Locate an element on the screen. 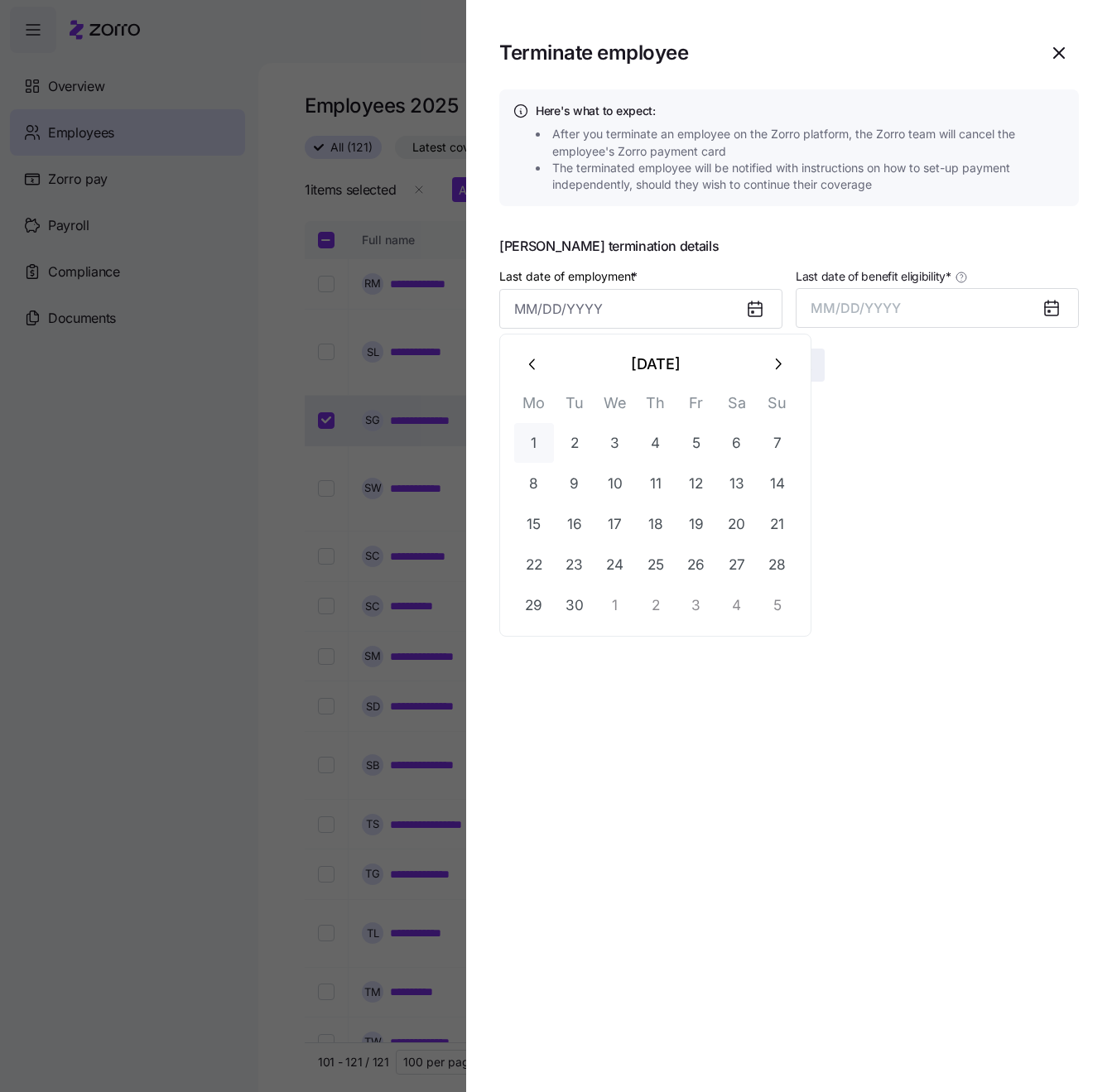 This screenshot has width=1112, height=1092. th: Th is located at coordinates (655, 406).